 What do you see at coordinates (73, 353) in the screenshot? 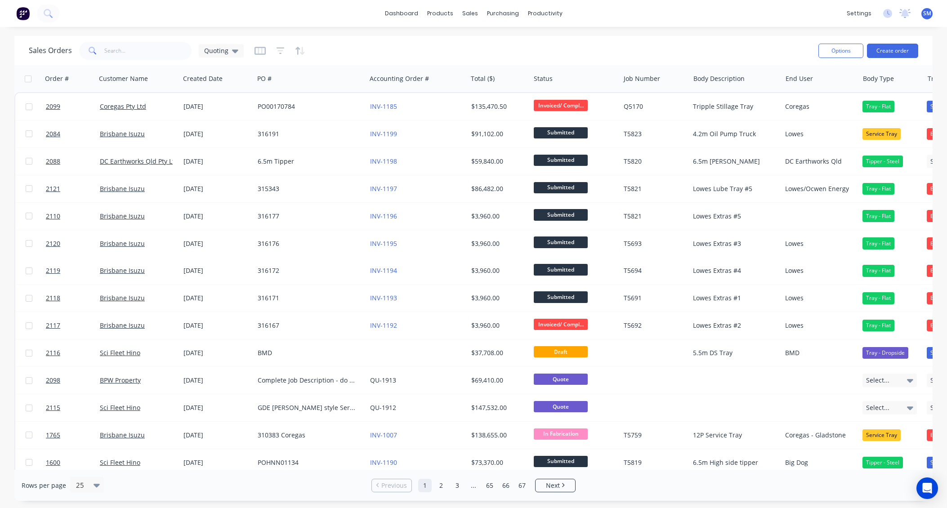
I see `a: 2116` at bounding box center [73, 353].